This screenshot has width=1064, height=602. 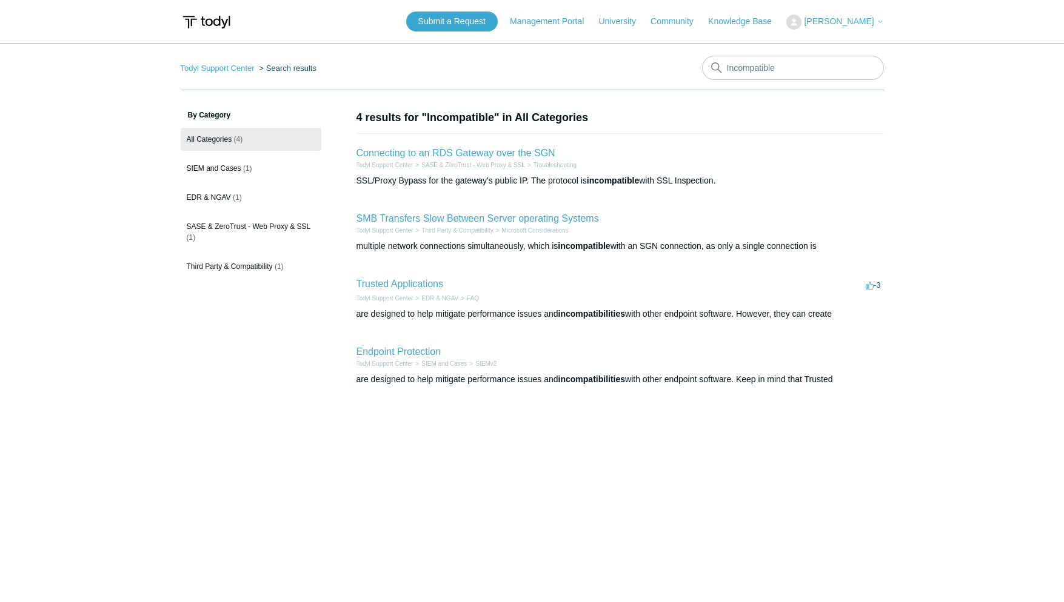 I want to click on span: -3, so click(x=873, y=285).